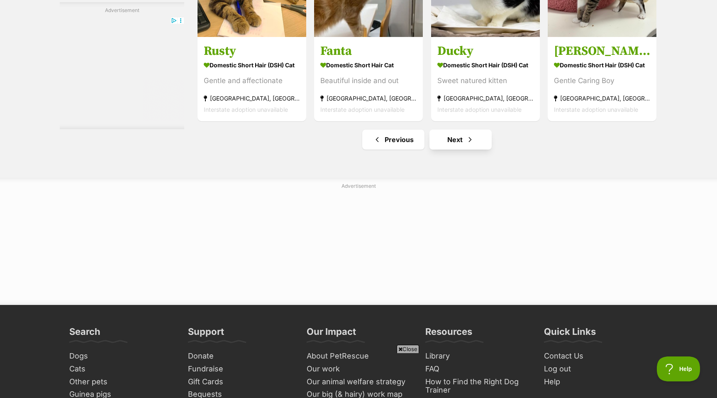 This screenshot has width=717, height=398. I want to click on h3: Resources, so click(449, 334).